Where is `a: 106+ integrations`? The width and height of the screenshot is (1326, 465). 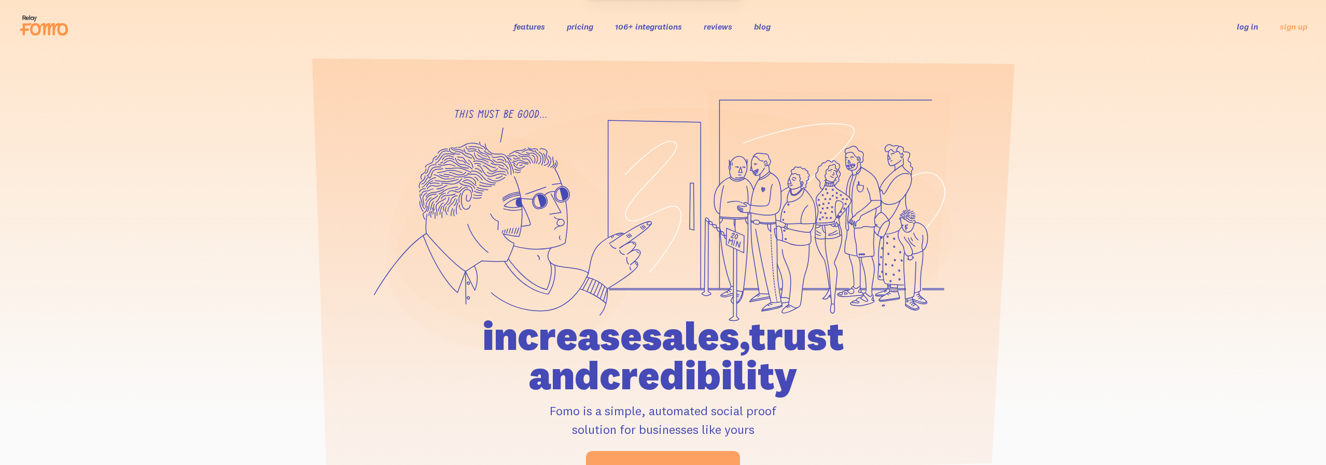
a: 106+ integrations is located at coordinates (648, 26).